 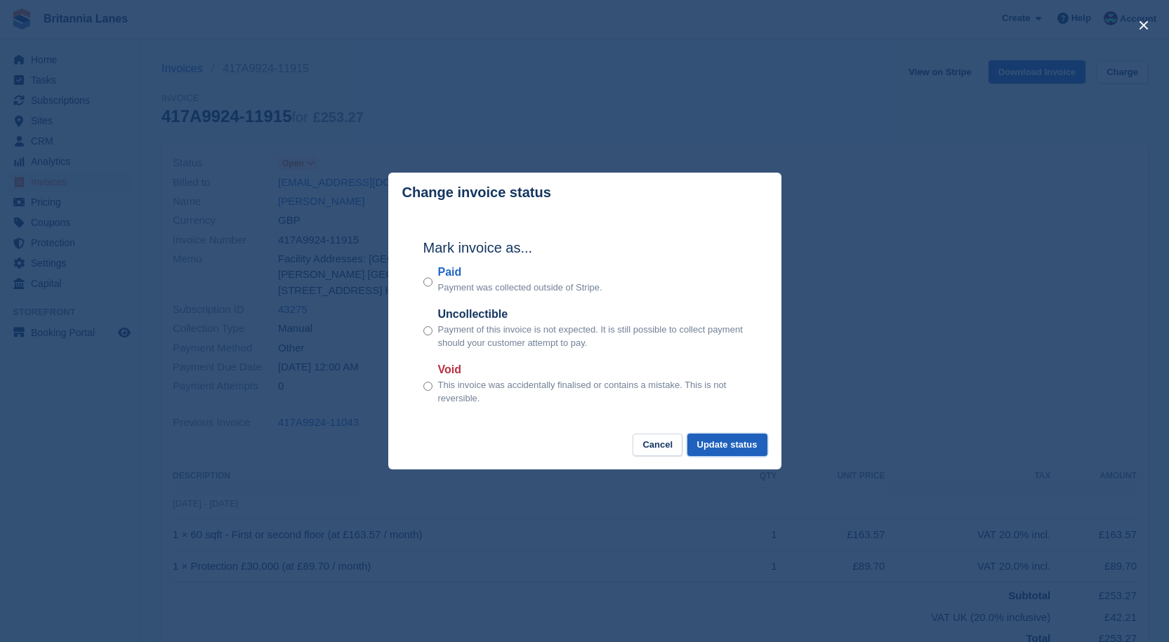 I want to click on p: Change invoice status, so click(x=477, y=192).